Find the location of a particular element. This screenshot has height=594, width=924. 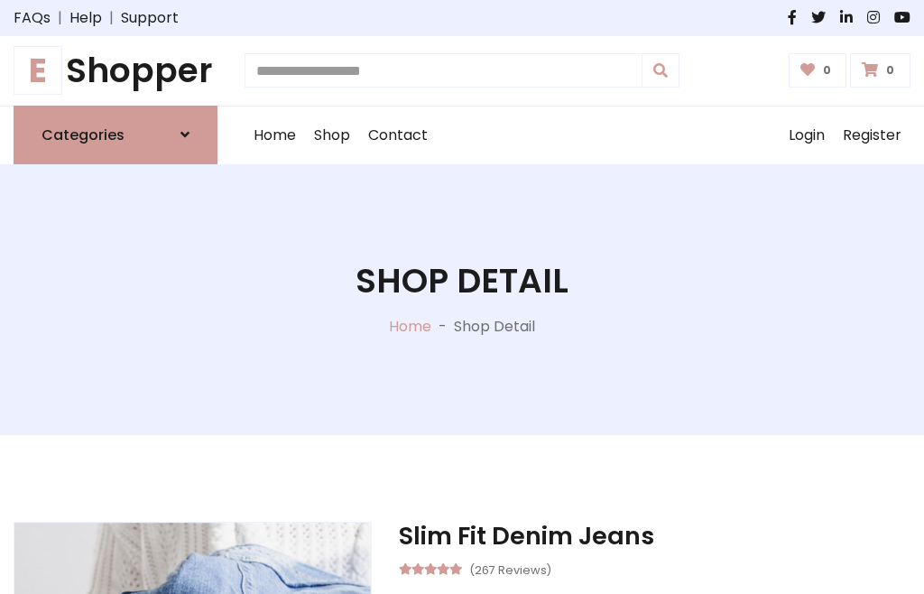

h6: Categories is located at coordinates (83, 134).